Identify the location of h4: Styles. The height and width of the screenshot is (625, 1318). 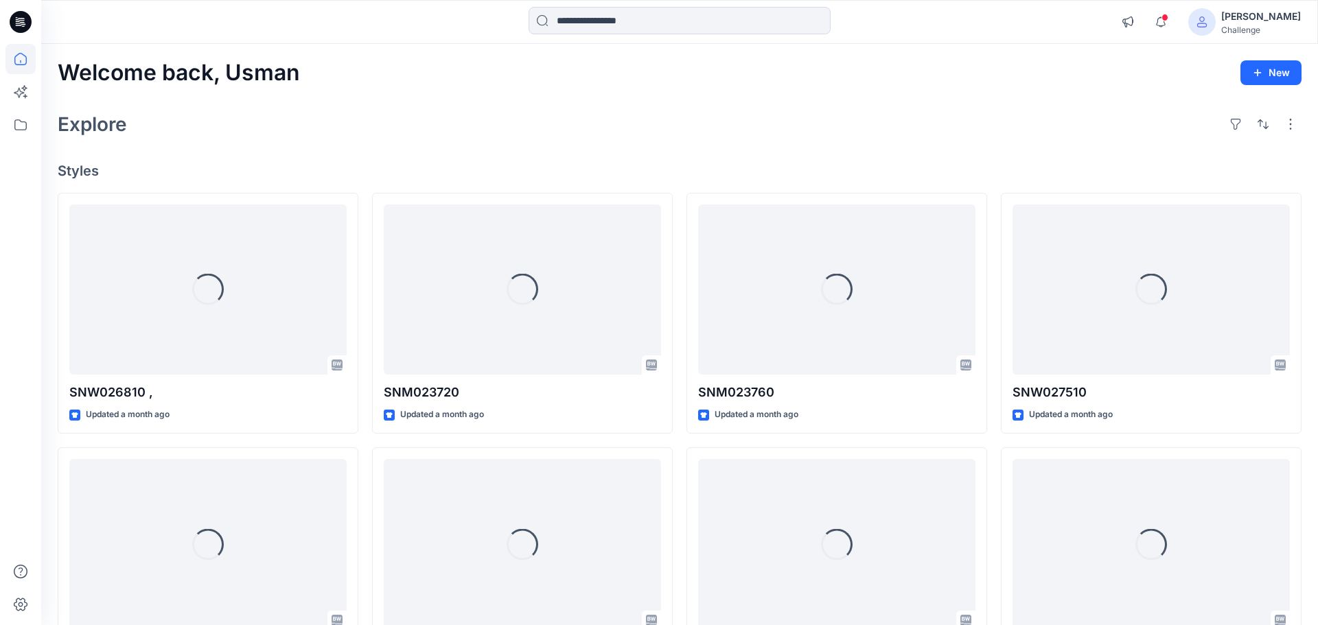
(680, 171).